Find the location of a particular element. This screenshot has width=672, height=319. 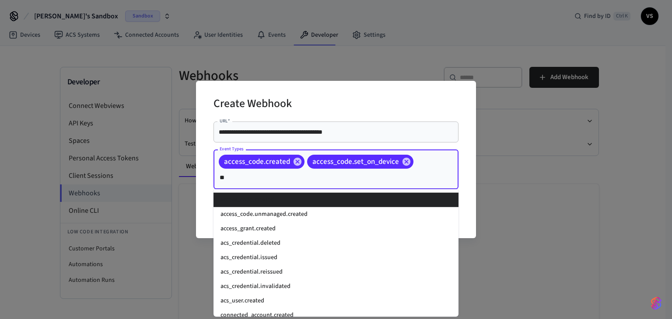

label: Event Types is located at coordinates (231, 149).